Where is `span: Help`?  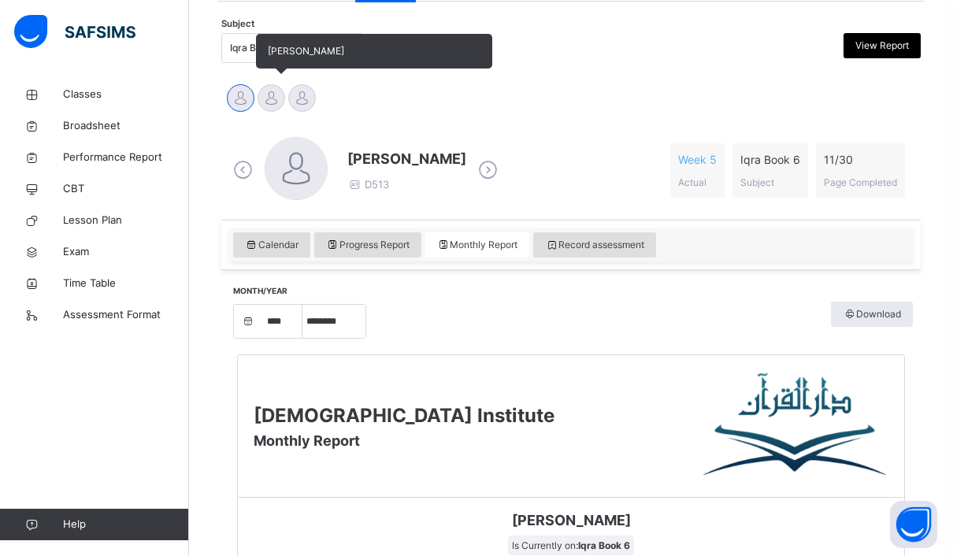 span: Help is located at coordinates (125, 524).